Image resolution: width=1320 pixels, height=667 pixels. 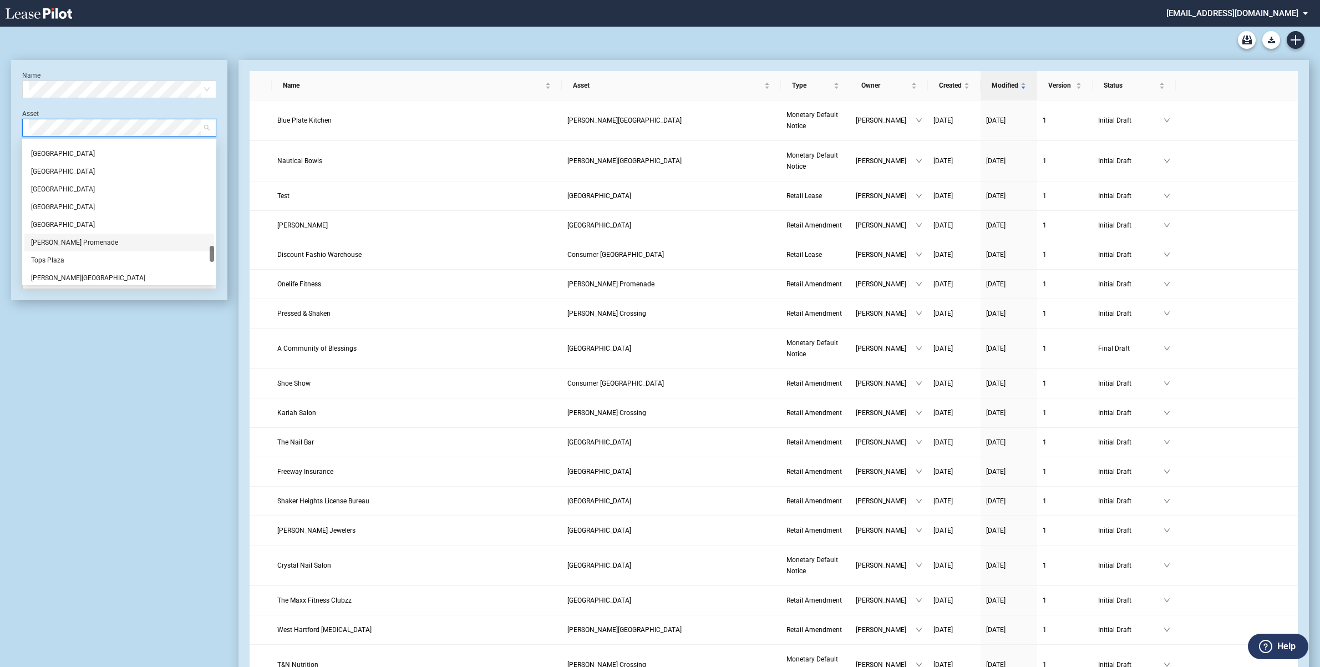 I want to click on span: Werkheiser Jewelers, so click(x=316, y=530).